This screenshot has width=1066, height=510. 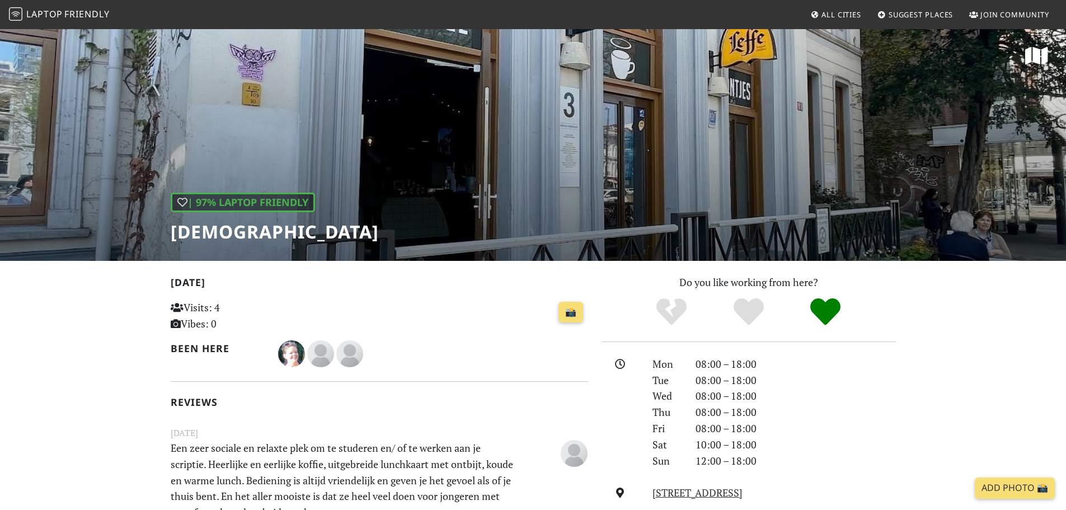 What do you see at coordinates (243, 202) in the screenshot?
I see `div: | 97% Laptop Friendly` at bounding box center [243, 202].